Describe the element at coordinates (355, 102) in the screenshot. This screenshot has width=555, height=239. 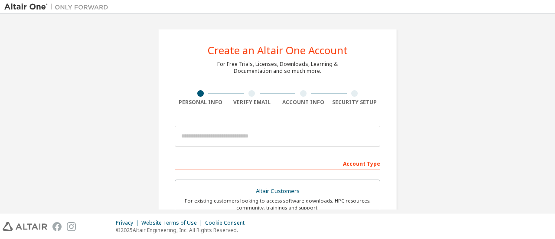
I see `div: Security Setup` at that location.